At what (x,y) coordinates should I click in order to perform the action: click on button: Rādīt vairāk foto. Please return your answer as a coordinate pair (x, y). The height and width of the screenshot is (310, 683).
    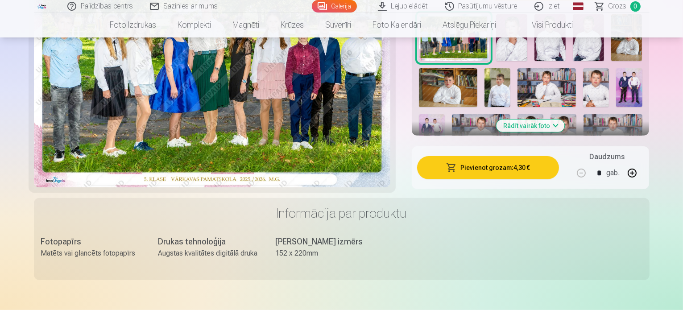
    Looking at the image, I should click on (530, 126).